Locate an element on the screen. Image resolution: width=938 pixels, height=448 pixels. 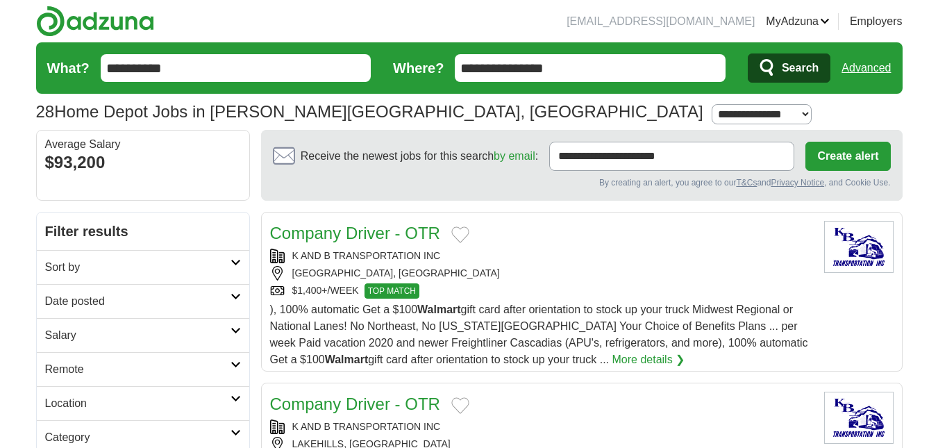
label: Where? is located at coordinates (418, 68).